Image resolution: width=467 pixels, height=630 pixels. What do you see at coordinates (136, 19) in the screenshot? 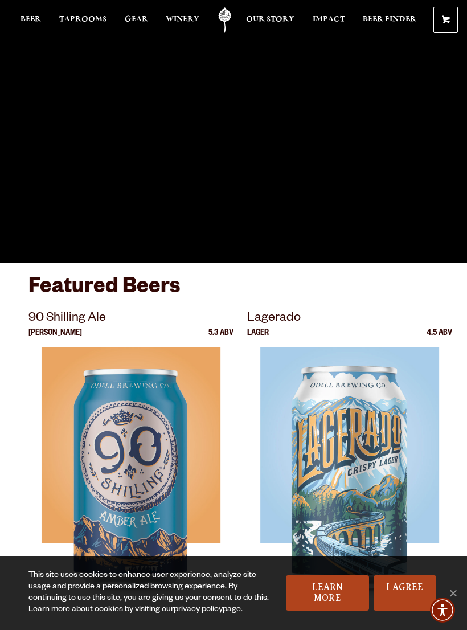
I see `span: Gear` at bounding box center [136, 19].